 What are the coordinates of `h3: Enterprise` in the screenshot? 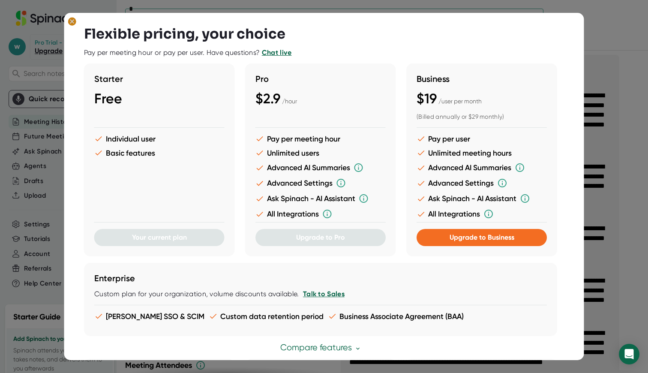 It's located at (321, 278).